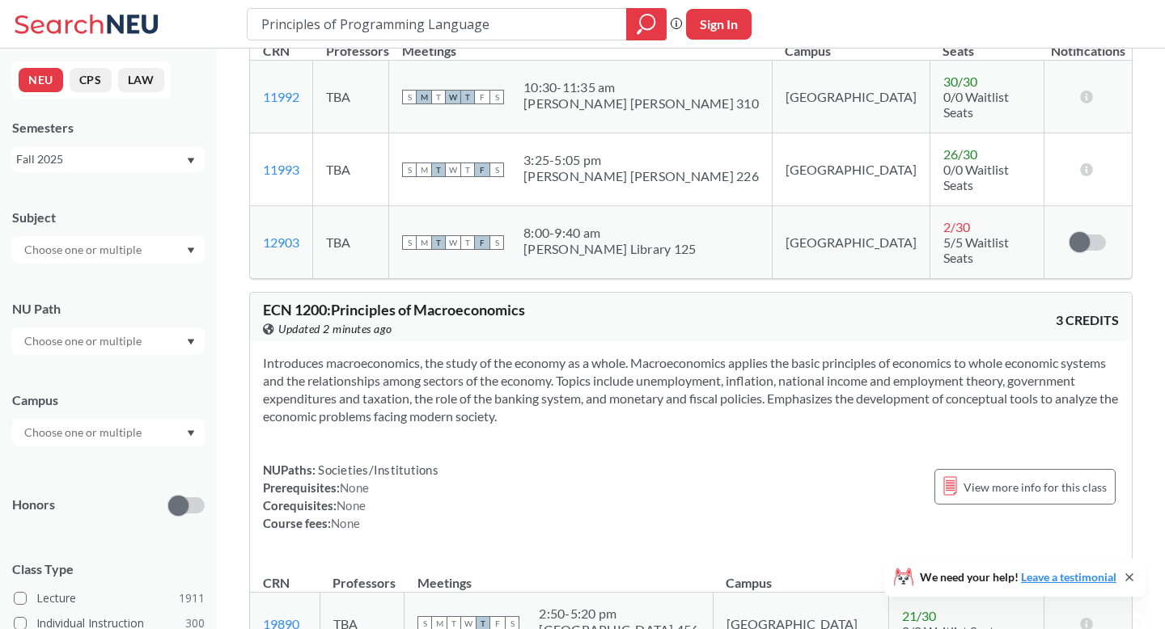 The height and width of the screenshot is (629, 1165). I want to click on div: Fall 2025, so click(100, 159).